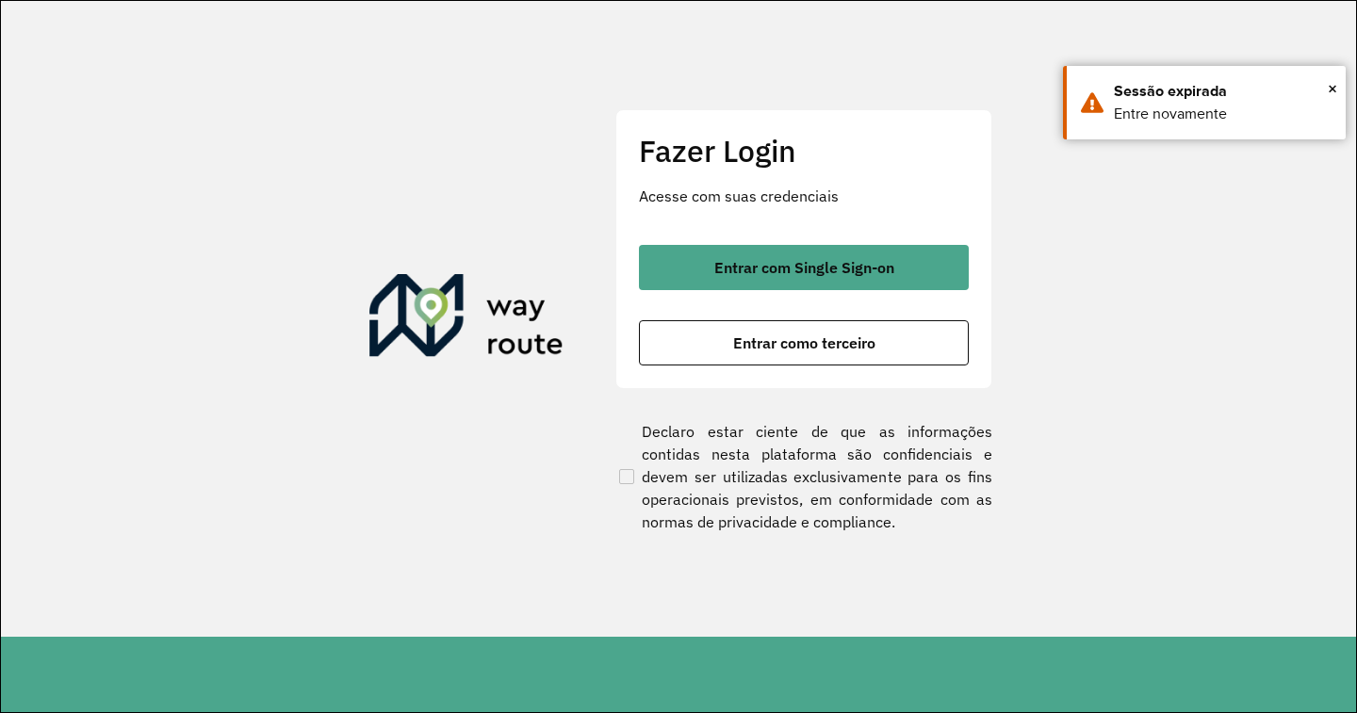 Image resolution: width=1357 pixels, height=713 pixels. What do you see at coordinates (466, 319) in the screenshot?
I see `img: Roteirizador AmbevTech` at bounding box center [466, 319].